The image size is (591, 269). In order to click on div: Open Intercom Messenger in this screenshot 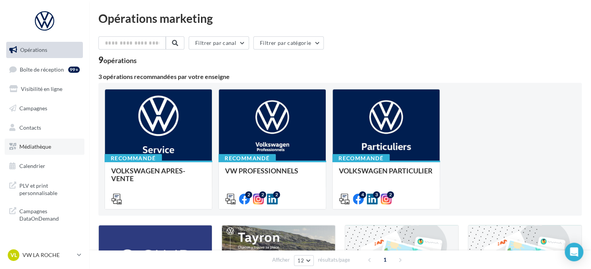, I will do `click(574, 252)`.